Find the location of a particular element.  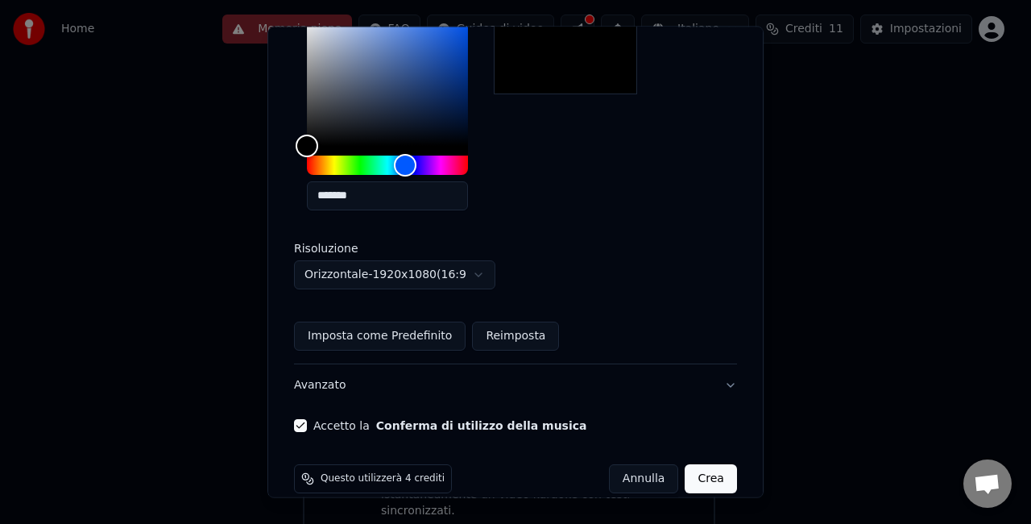

button: Reimposta is located at coordinates (516, 336).